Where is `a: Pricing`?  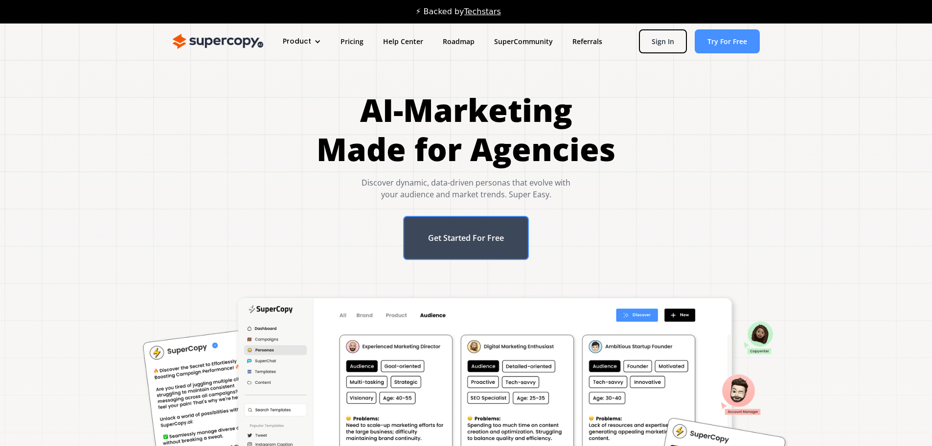
a: Pricing is located at coordinates (352, 41).